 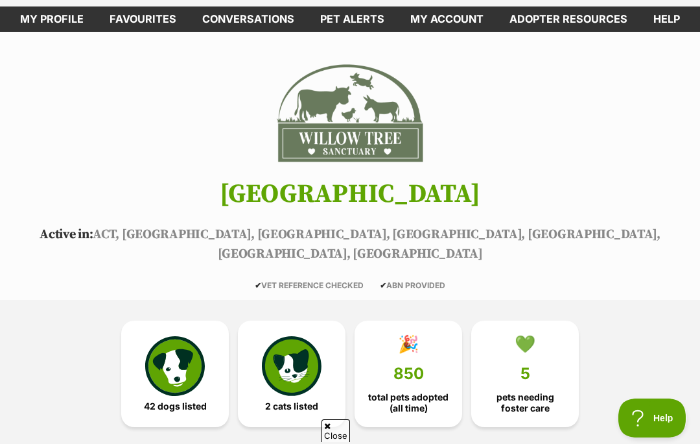 I want to click on span: total pets adopted (all time), so click(x=409, y=402).